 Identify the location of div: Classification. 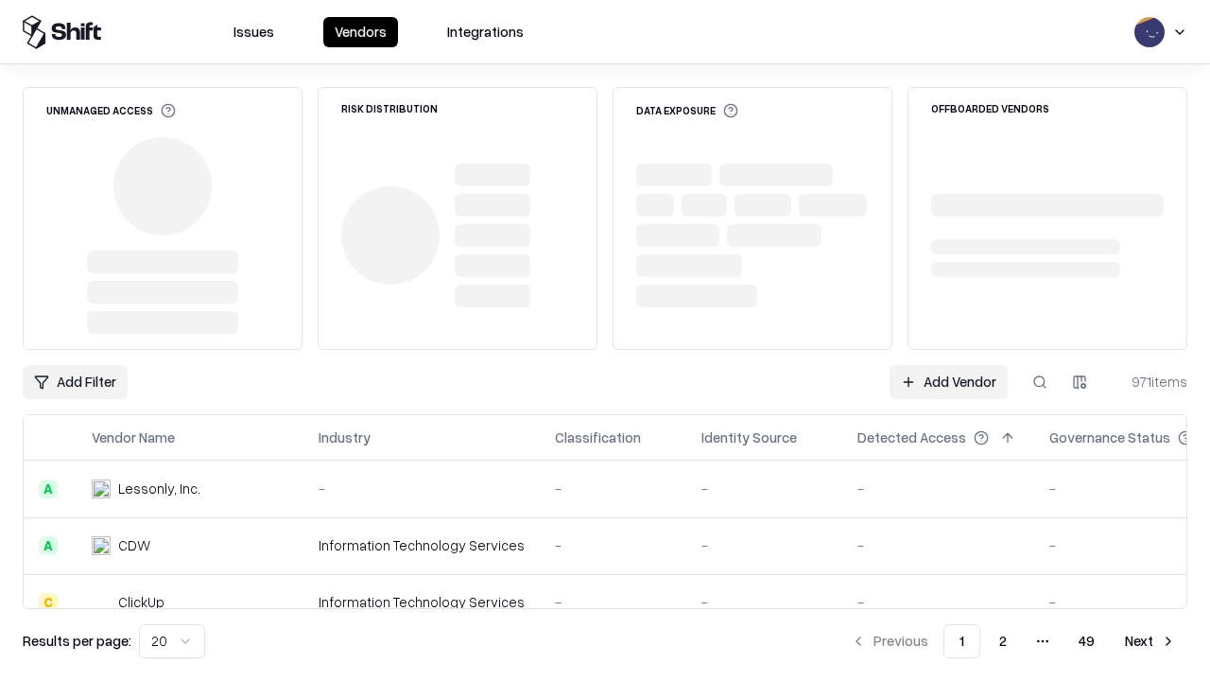
(598, 437).